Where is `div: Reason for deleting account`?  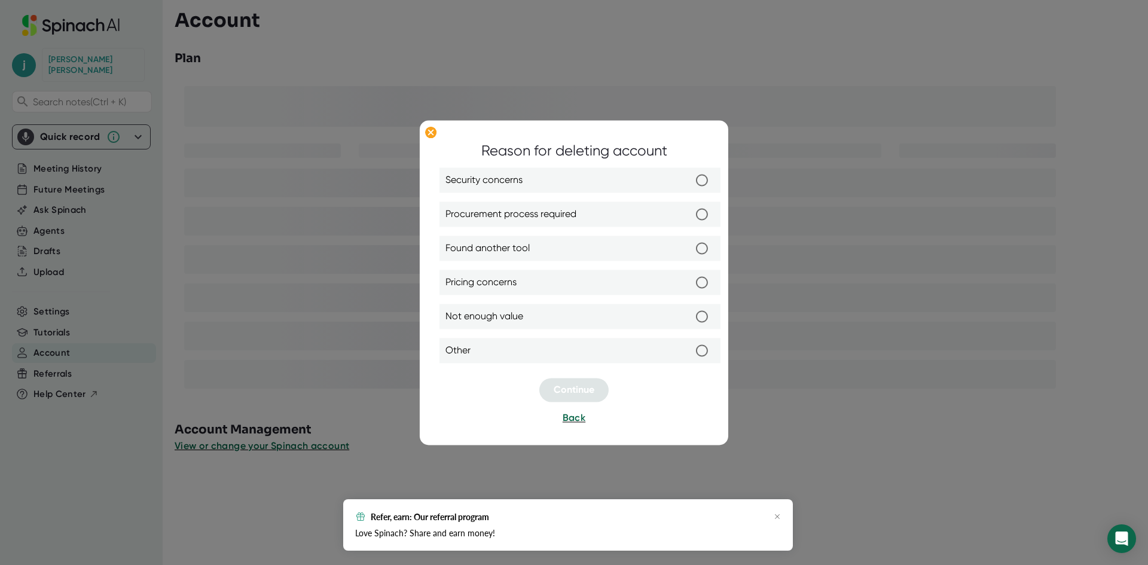 div: Reason for deleting account is located at coordinates (574, 151).